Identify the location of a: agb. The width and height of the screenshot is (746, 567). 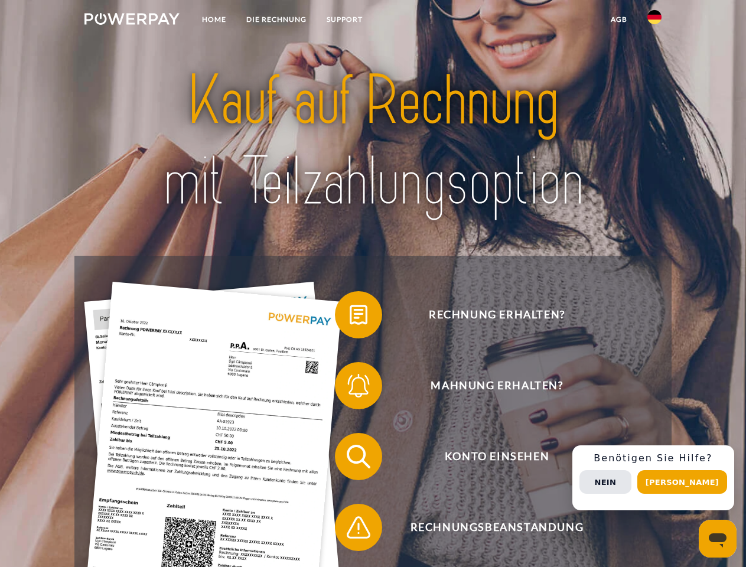
(619, 20).